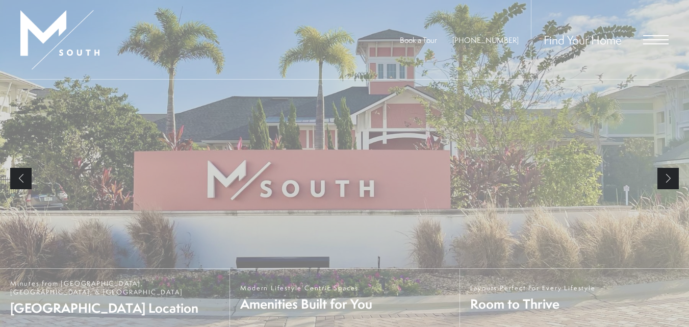 The image size is (689, 327). Describe the element at coordinates (582, 40) in the screenshot. I see `a: Find Your Home` at that location.